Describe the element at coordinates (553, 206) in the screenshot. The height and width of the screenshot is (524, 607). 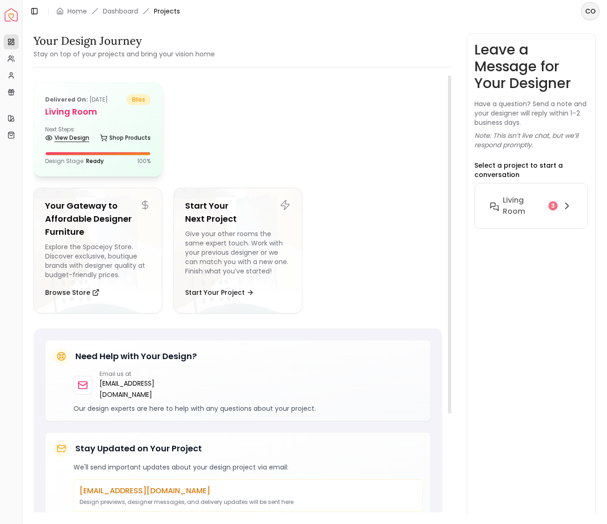
I see `div: 3` at that location.